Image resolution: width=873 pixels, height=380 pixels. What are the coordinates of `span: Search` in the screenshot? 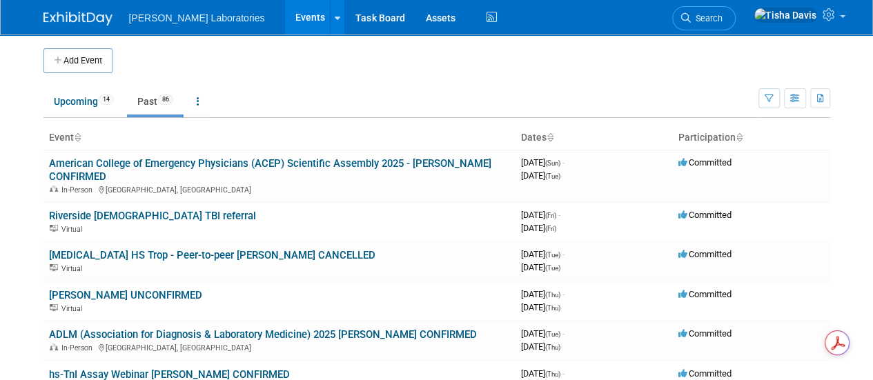 It's located at (707, 18).